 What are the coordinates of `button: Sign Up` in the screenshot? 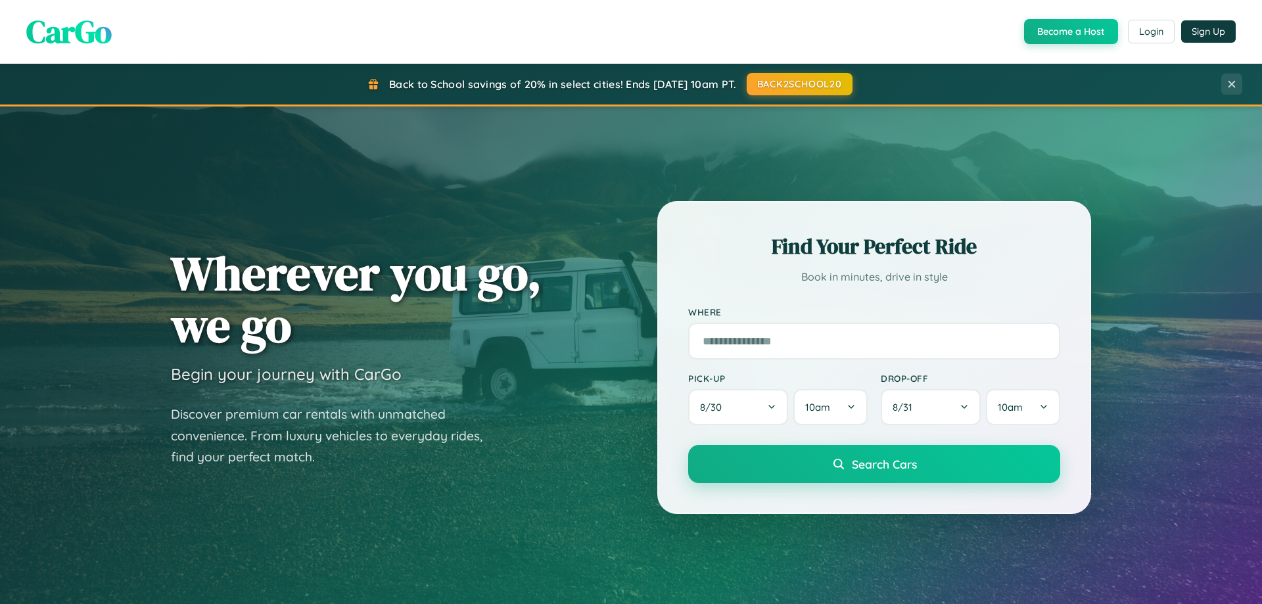 It's located at (1208, 32).